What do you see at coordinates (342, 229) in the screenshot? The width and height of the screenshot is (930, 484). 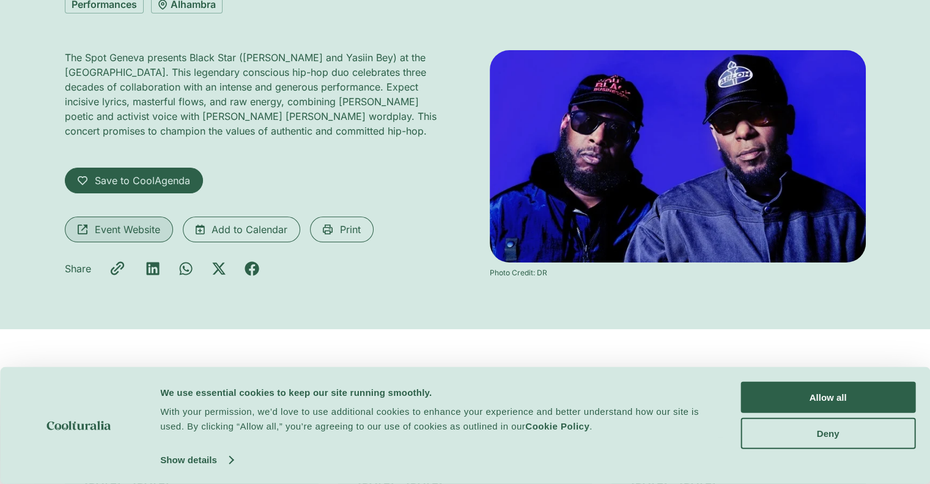 I see `a: Print` at bounding box center [342, 229].